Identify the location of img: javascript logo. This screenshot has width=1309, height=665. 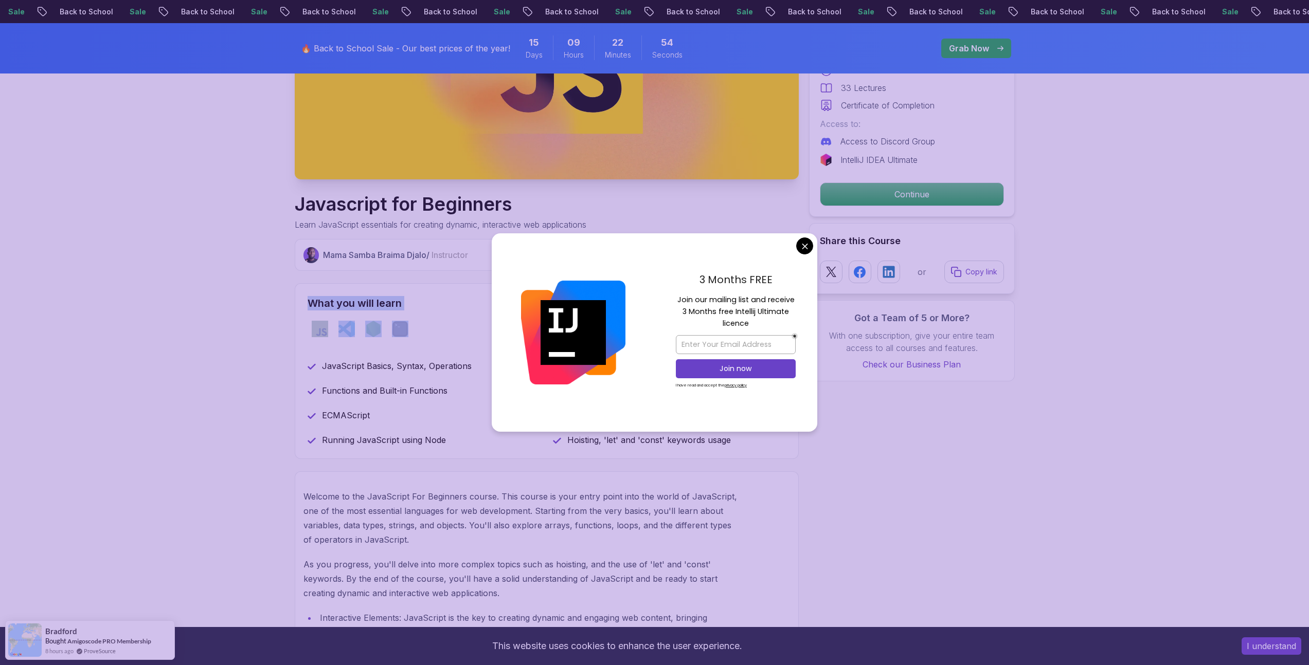
(320, 329).